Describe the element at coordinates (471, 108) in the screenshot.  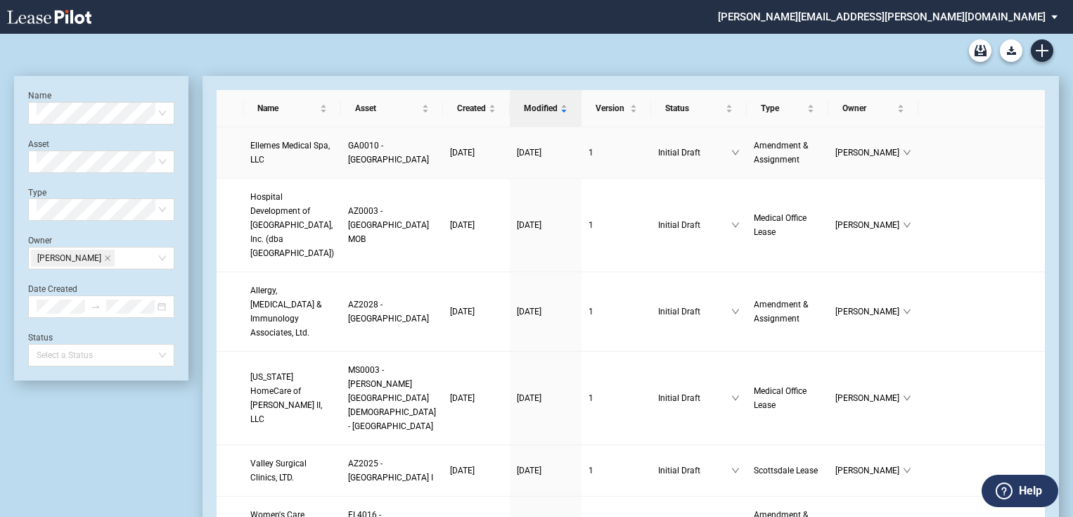
I see `span: Created` at that location.